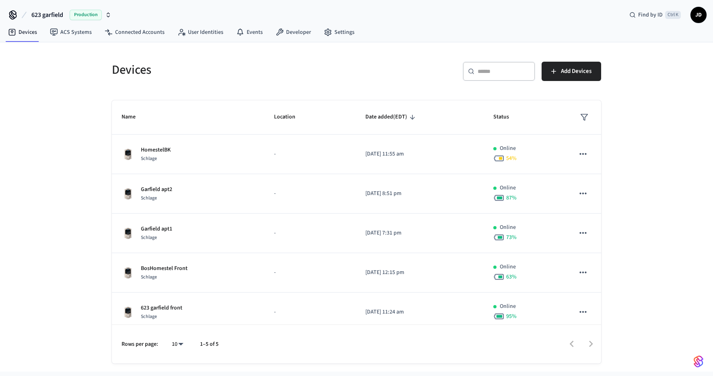 The width and height of the screenshot is (713, 376). What do you see at coordinates (290, 117) in the screenshot?
I see `span: Location` at bounding box center [290, 117].